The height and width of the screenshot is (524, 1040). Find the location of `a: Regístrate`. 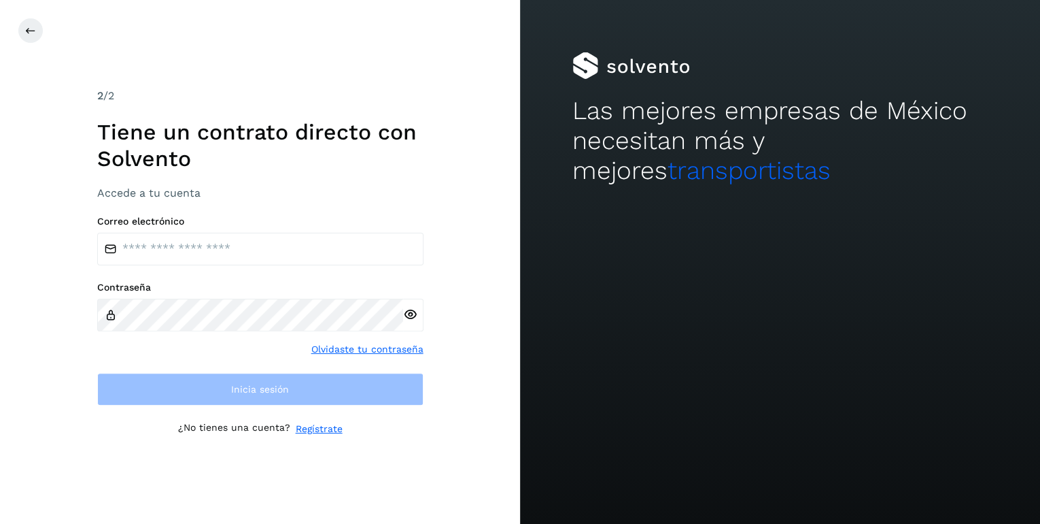

a: Regístrate is located at coordinates (319, 428).